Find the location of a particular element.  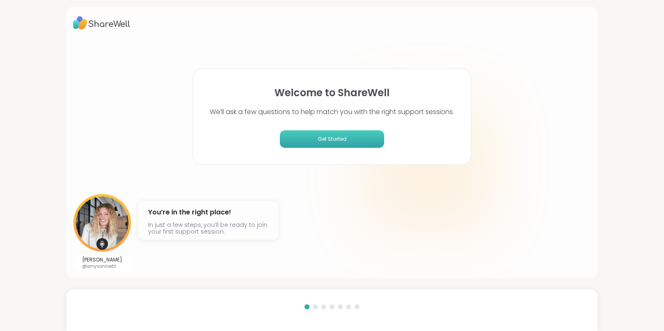

h1: Welcome to ShareWell is located at coordinates (332, 93).